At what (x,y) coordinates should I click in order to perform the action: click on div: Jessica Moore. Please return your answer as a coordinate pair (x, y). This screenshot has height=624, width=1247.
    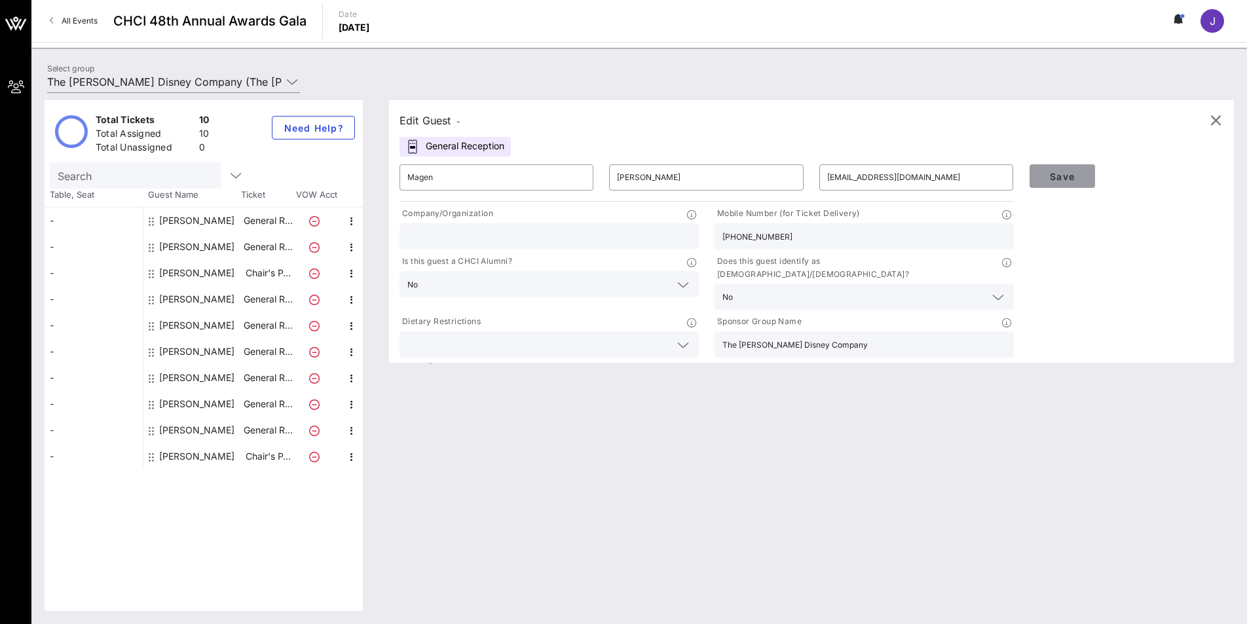
    Looking at the image, I should click on (196, 299).